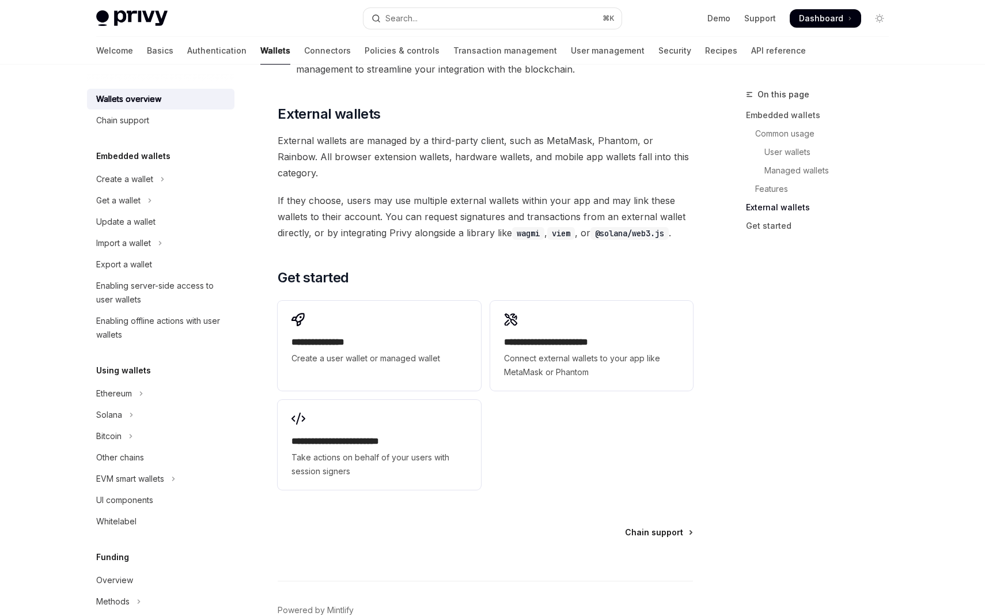  I want to click on code: viem, so click(561, 233).